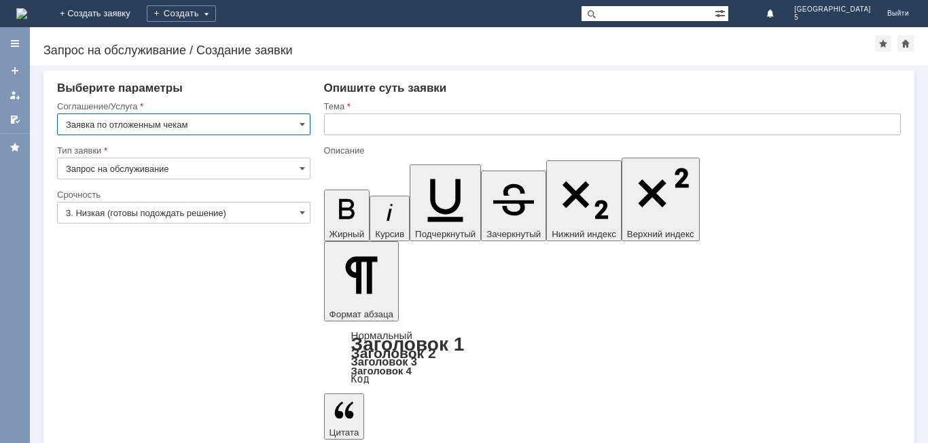 This screenshot has height=443, width=928. What do you see at coordinates (389, 234) in the screenshot?
I see `span: Курсив` at bounding box center [389, 234].